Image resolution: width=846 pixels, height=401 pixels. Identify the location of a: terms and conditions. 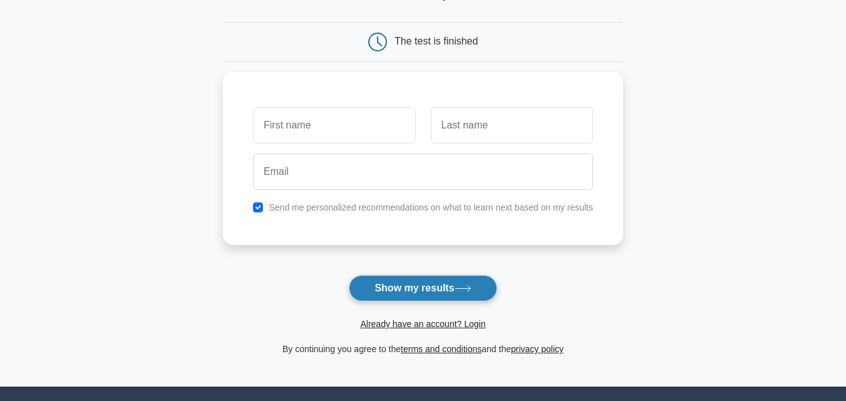
(441, 349).